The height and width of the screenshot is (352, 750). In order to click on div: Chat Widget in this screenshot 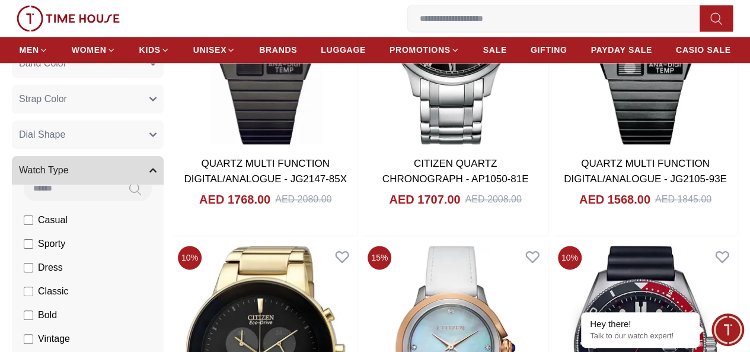, I will do `click(728, 329)`.